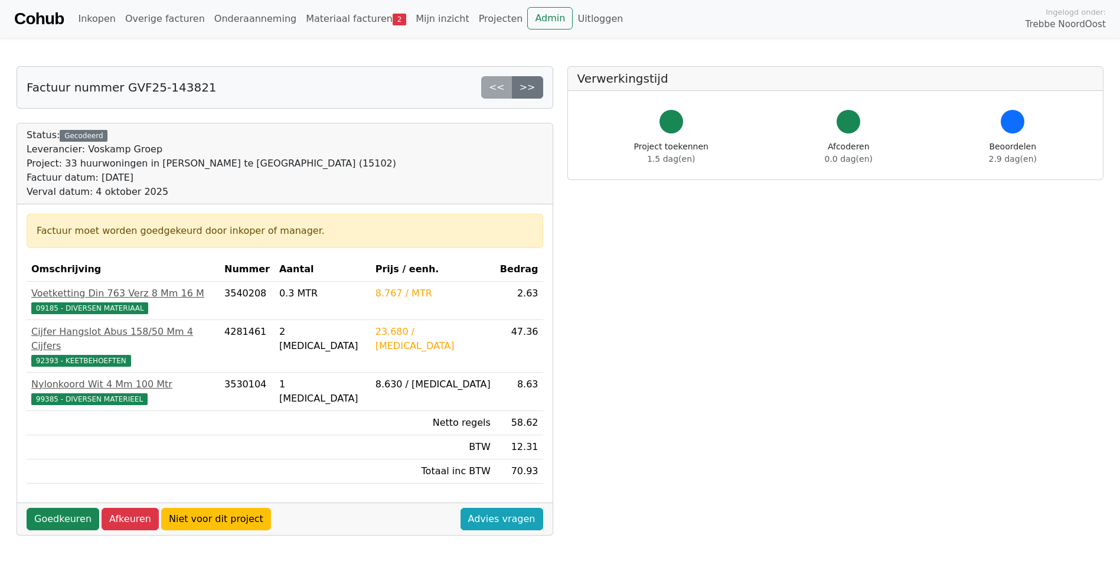 Image resolution: width=1120 pixels, height=574 pixels. What do you see at coordinates (247, 301) in the screenshot?
I see `td: 3540208` at bounding box center [247, 301].